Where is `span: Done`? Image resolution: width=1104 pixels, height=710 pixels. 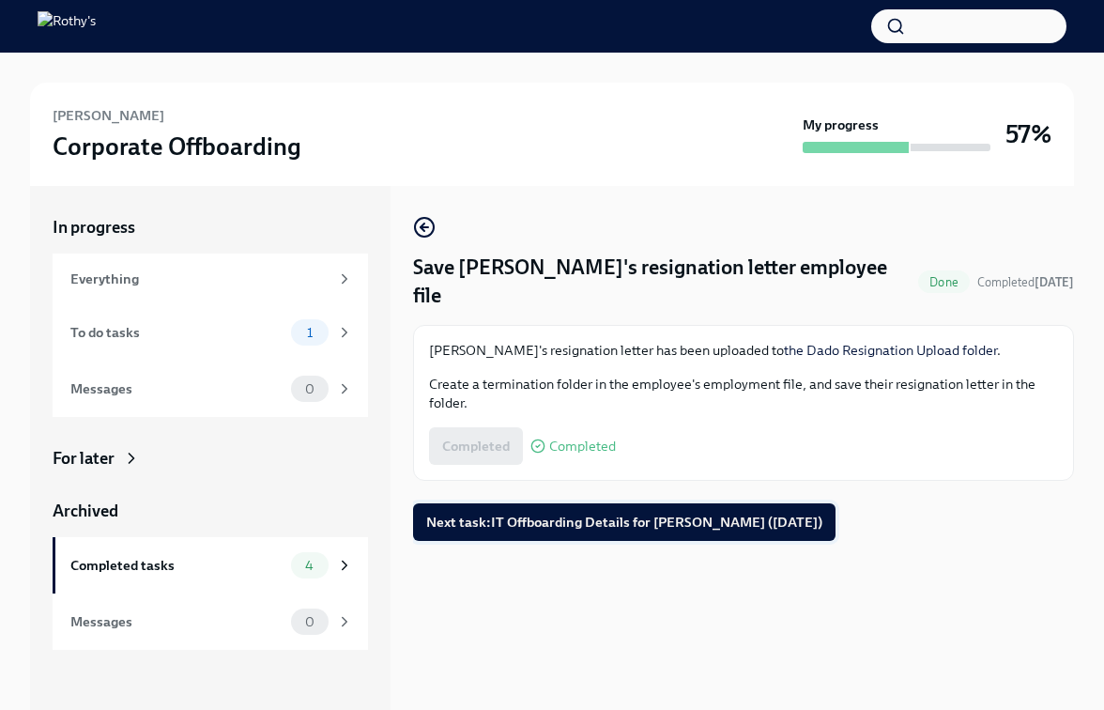 span: Done is located at coordinates (943, 282).